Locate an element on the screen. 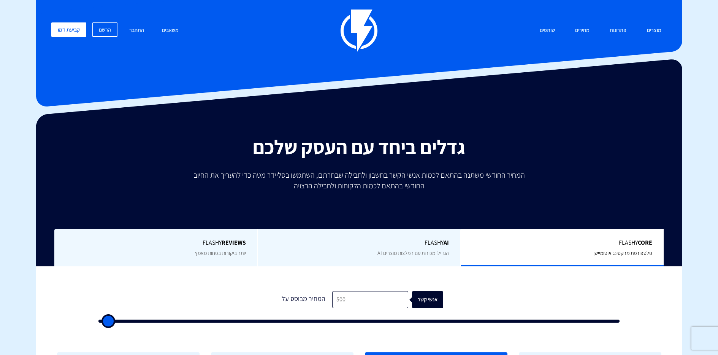 The height and width of the screenshot is (355, 718). a: שותפים is located at coordinates (547, 30).